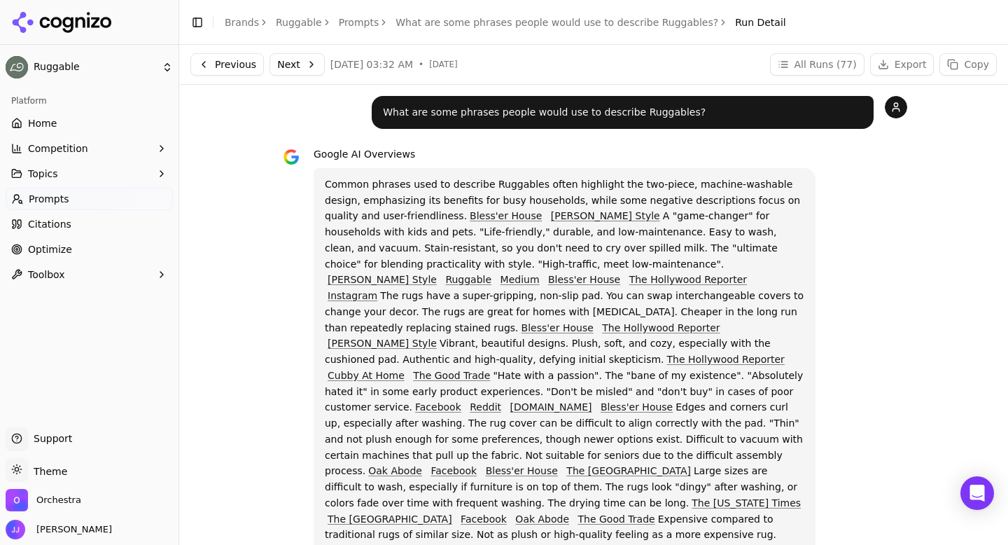  Describe the element at coordinates (89, 101) in the screenshot. I see `div: Platform` at that location.